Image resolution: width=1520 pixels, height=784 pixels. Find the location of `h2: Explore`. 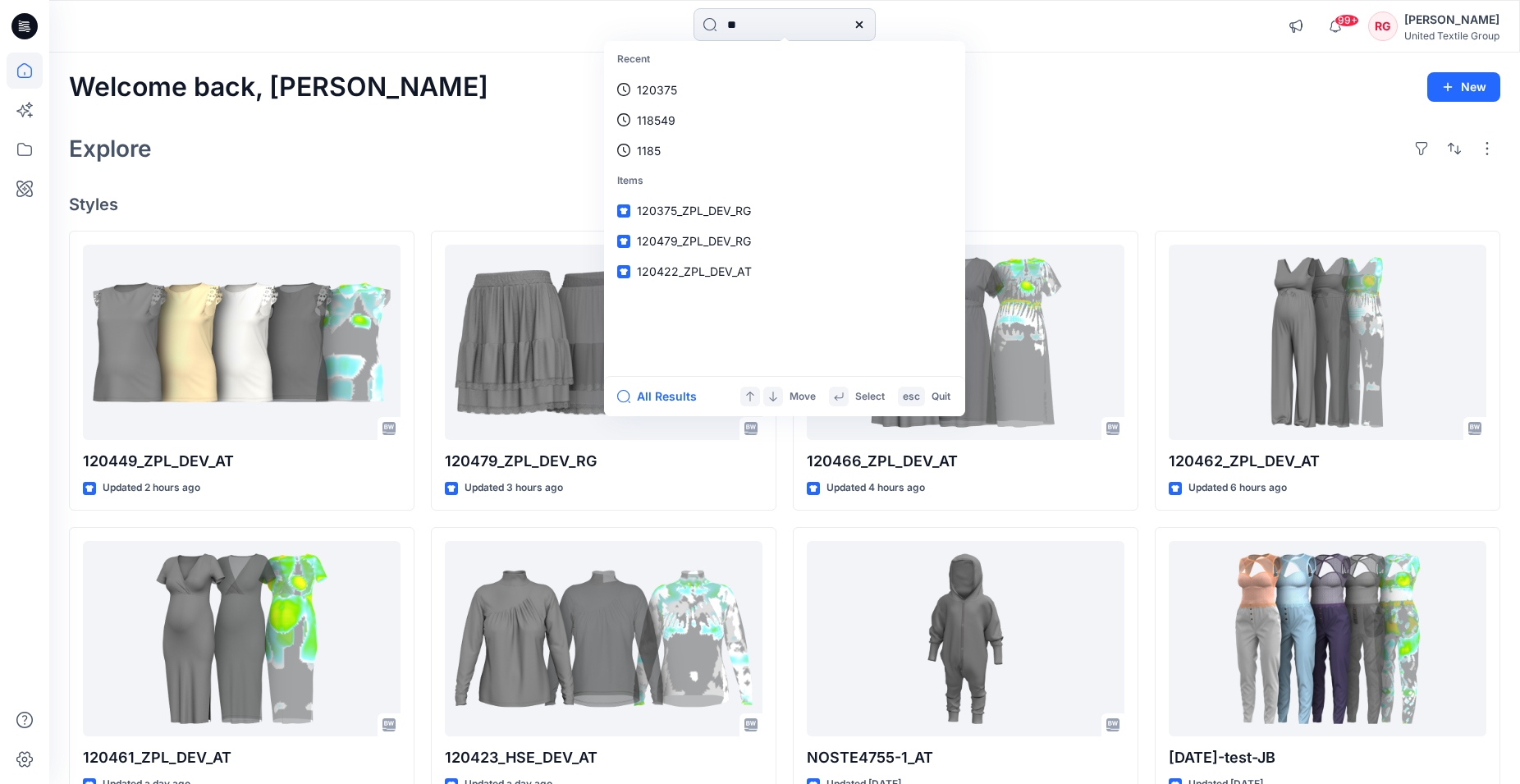

h2: Explore is located at coordinates (110, 149).